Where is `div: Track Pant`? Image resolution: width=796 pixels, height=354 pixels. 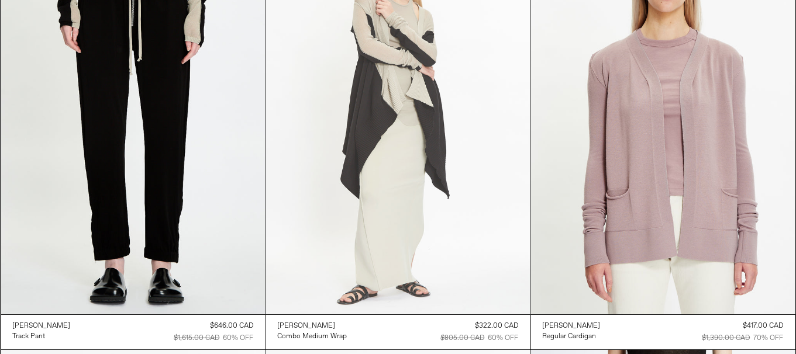
div: Track Pant is located at coordinates (29, 337).